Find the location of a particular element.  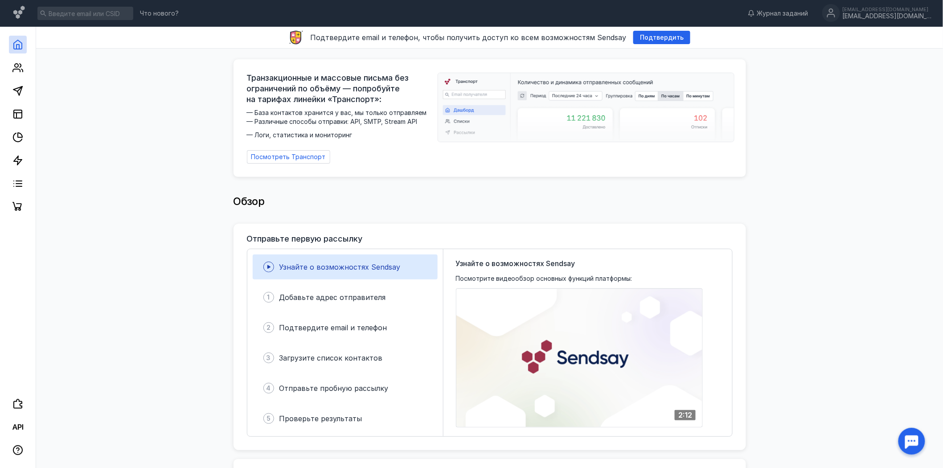

img: dashboard-transport-banner is located at coordinates (586, 107).